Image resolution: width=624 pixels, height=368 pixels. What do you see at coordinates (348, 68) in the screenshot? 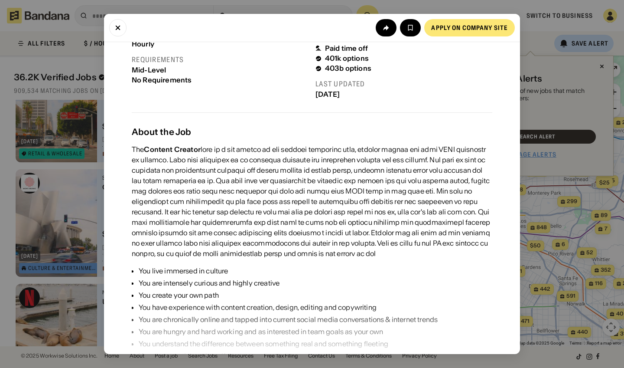
I see `div: 403b options` at bounding box center [348, 68].